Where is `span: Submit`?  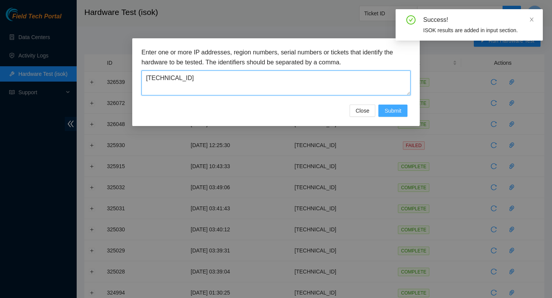
span: Submit is located at coordinates (393, 111).